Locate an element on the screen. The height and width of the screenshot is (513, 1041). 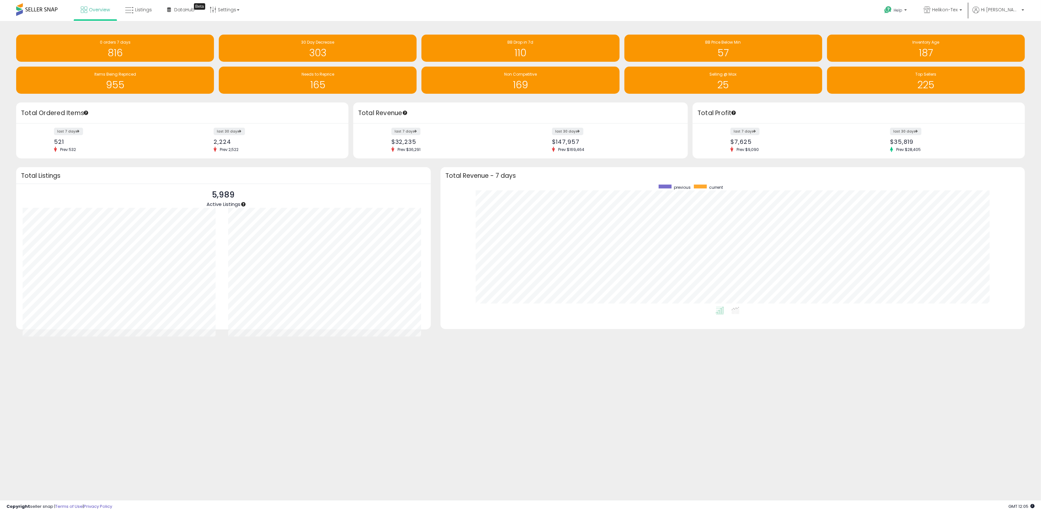
div: $32,235 is located at coordinates (453, 142).